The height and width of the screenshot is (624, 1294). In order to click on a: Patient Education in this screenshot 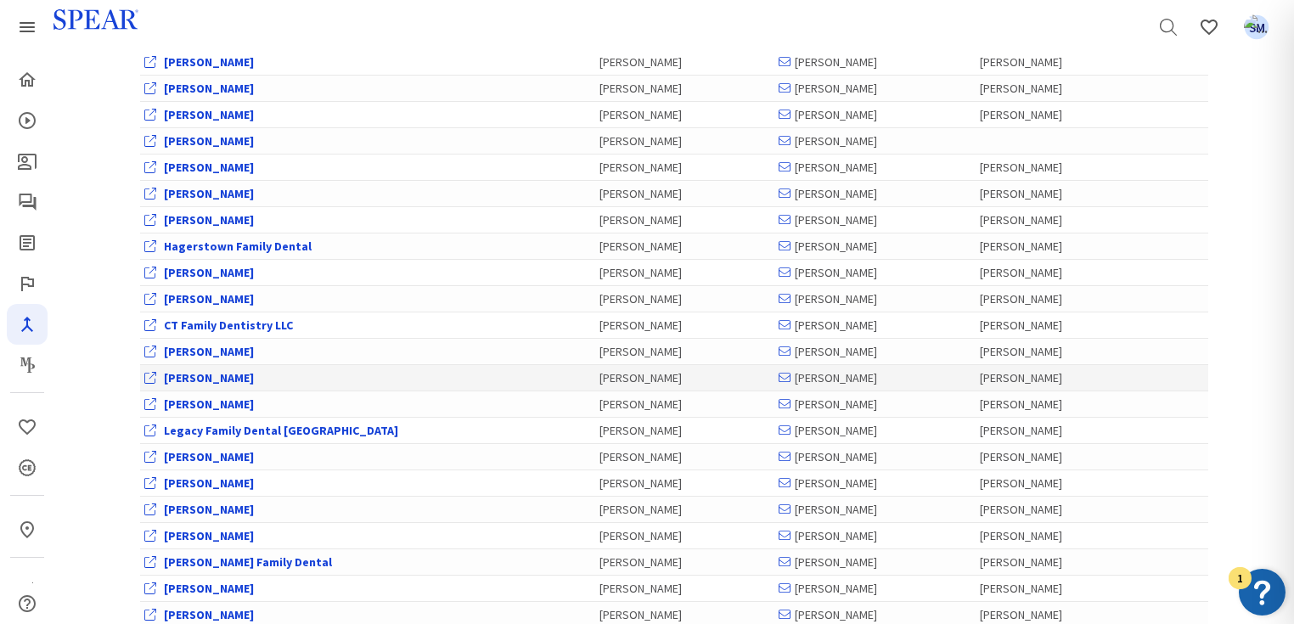, I will do `click(27, 161)`.